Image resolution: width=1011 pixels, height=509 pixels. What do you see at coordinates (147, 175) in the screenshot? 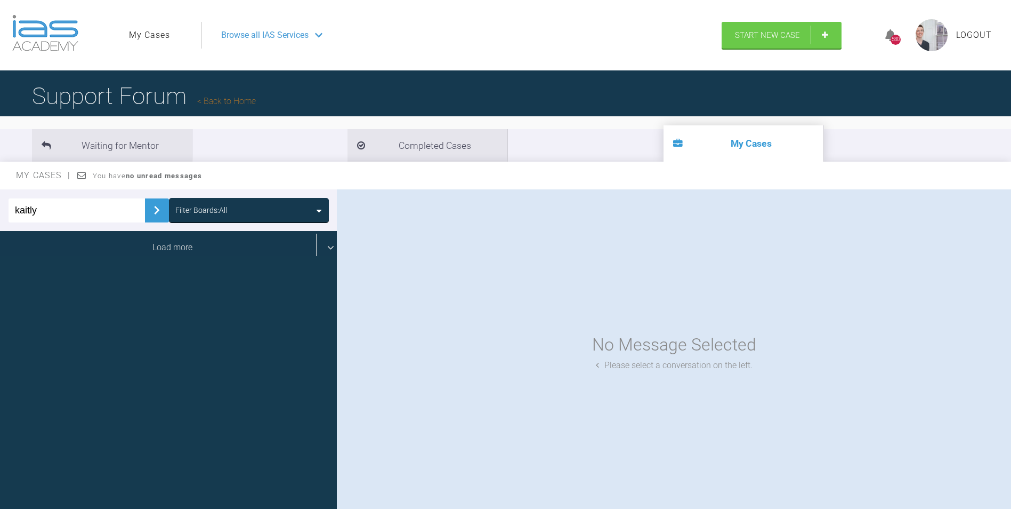
I see `span: You have` at bounding box center [147, 175].